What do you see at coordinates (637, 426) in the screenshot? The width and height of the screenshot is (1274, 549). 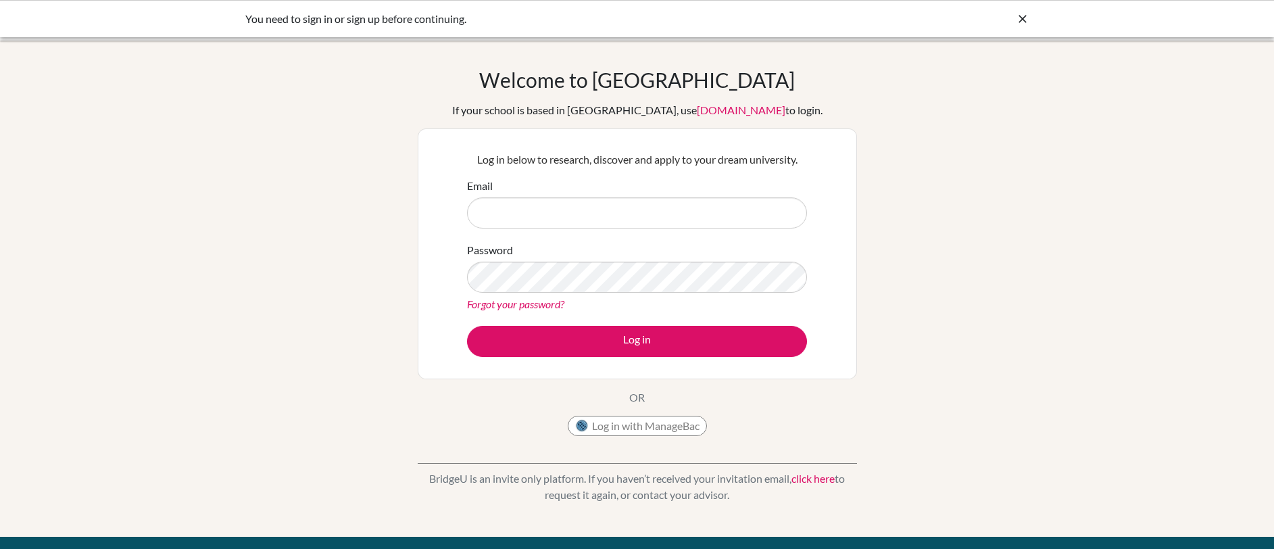 I see `button: Log in with ManageBac` at bounding box center [637, 426].